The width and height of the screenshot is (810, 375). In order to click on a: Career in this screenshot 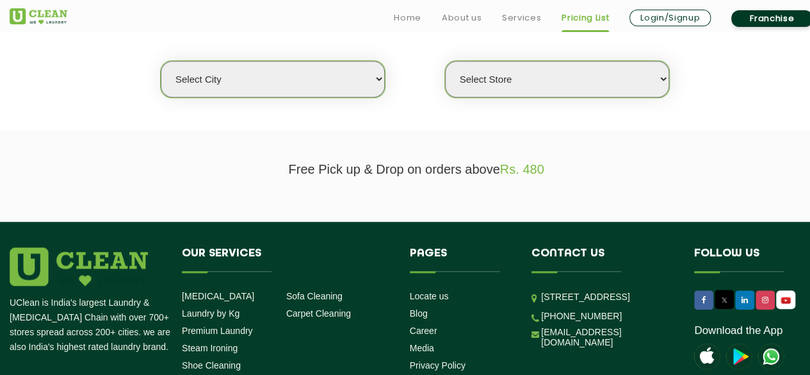, I will do `click(423, 331)`.